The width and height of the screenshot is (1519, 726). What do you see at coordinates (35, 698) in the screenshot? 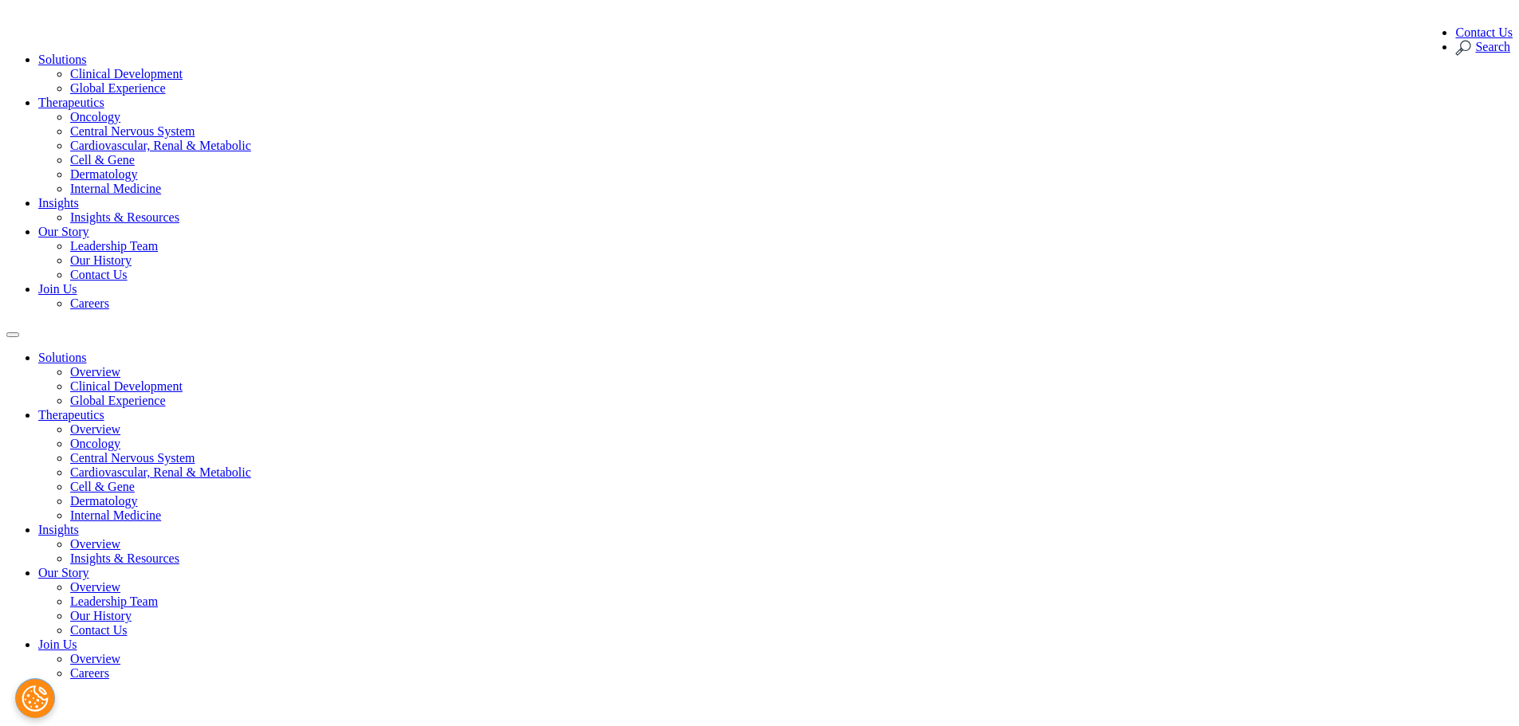
I see `button: Cookies Settings` at bounding box center [35, 698].